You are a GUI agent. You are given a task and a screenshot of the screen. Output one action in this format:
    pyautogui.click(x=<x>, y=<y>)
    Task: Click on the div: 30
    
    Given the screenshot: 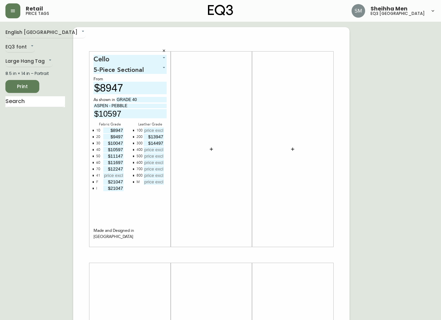 What is the action you would take?
    pyautogui.click(x=98, y=143)
    